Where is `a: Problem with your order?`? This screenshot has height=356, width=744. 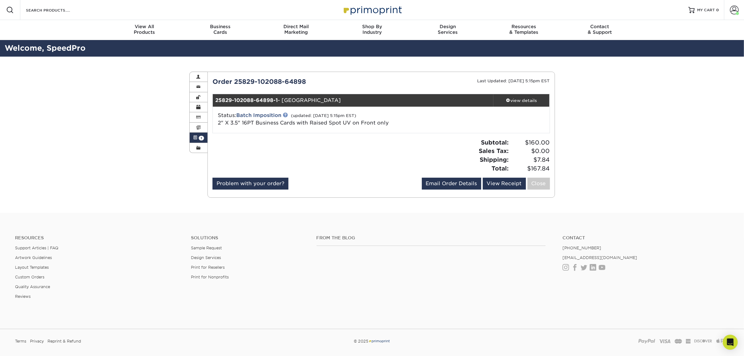
a: Problem with your order? is located at coordinates (250, 183).